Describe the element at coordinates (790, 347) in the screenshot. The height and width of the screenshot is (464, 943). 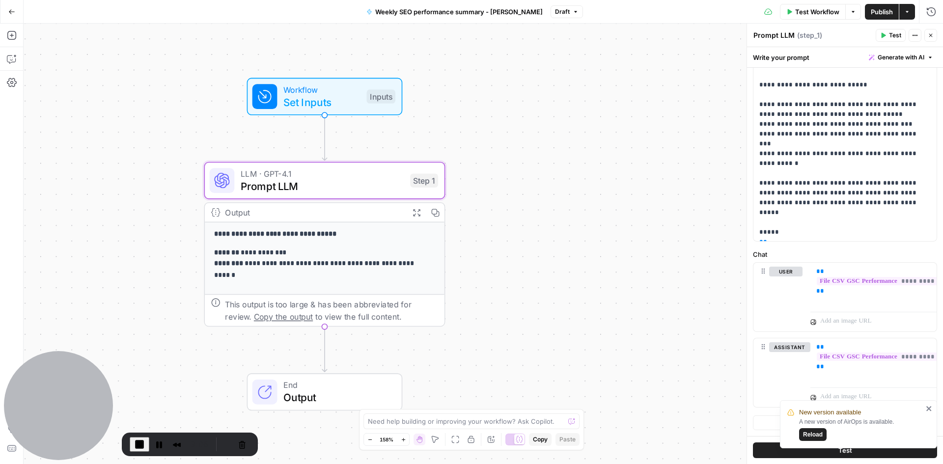
I see `button: assistant` at that location.